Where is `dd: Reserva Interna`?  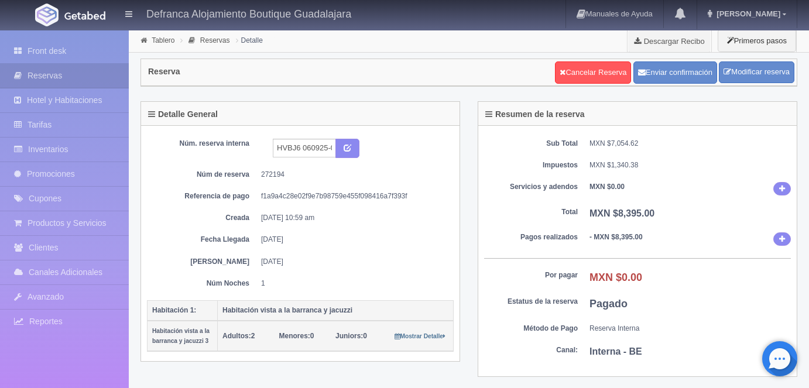 dd: Reserva Interna is located at coordinates (690, 328).